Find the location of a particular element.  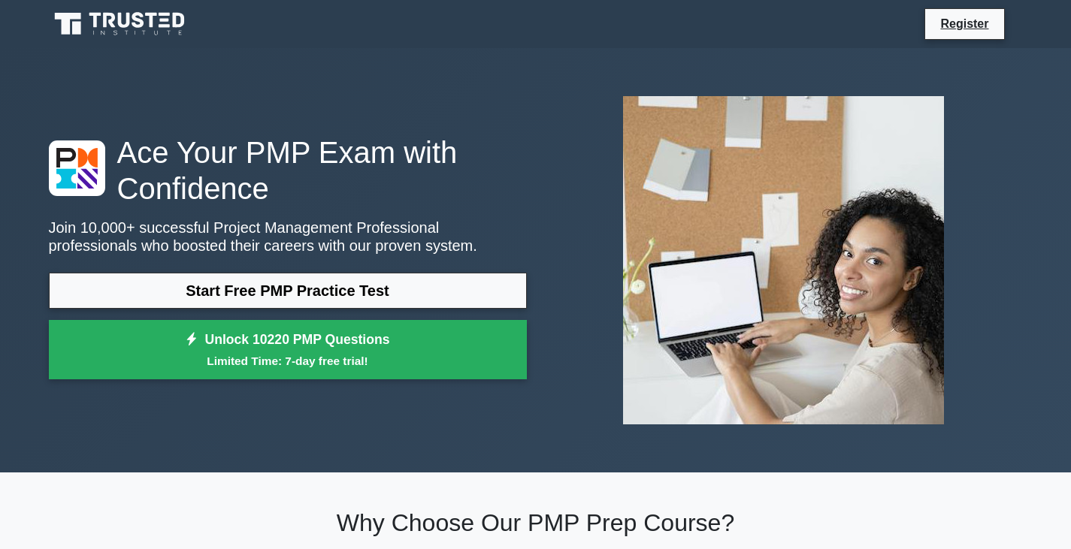

a: Register is located at coordinates (964, 23).